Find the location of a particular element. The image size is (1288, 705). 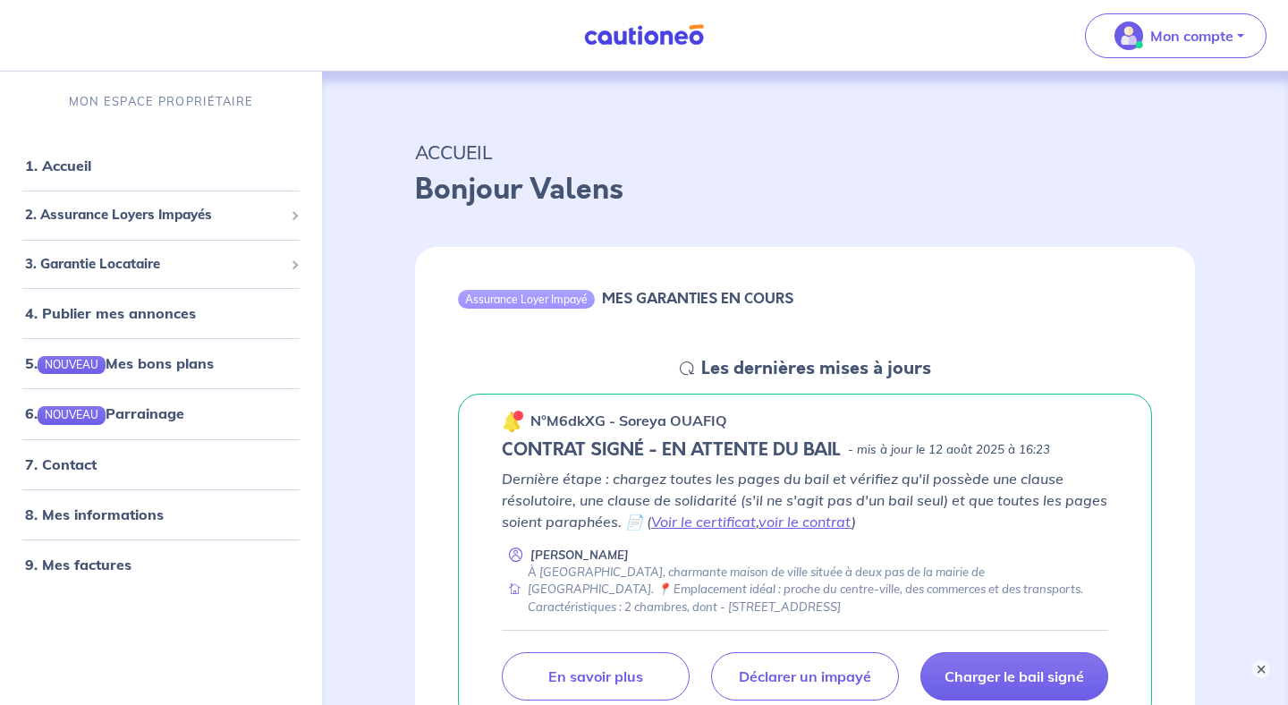

div: 8. Mes informations is located at coordinates (161, 514).